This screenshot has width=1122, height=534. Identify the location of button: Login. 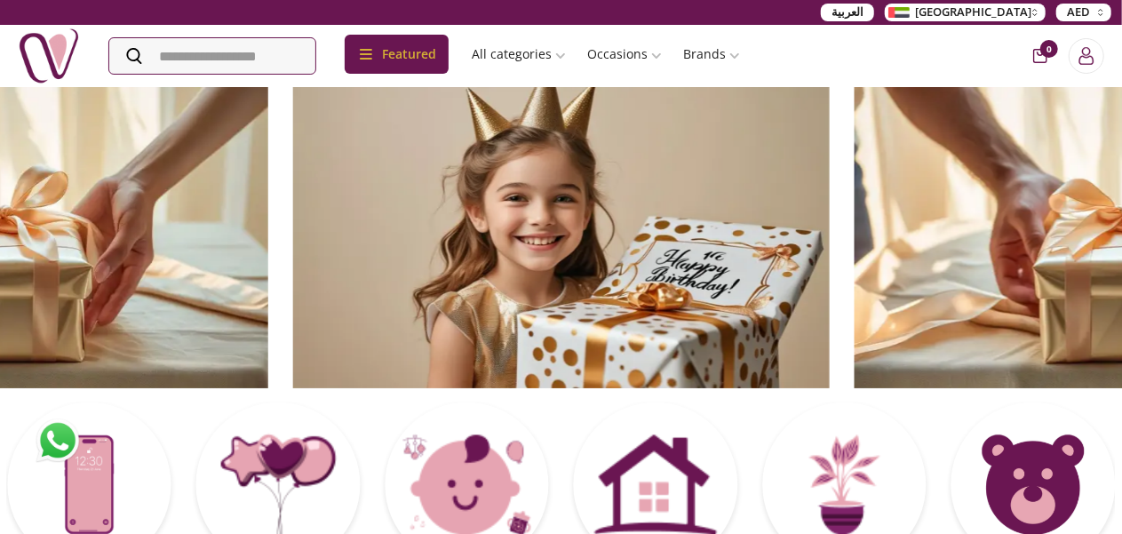
(1086, 56).